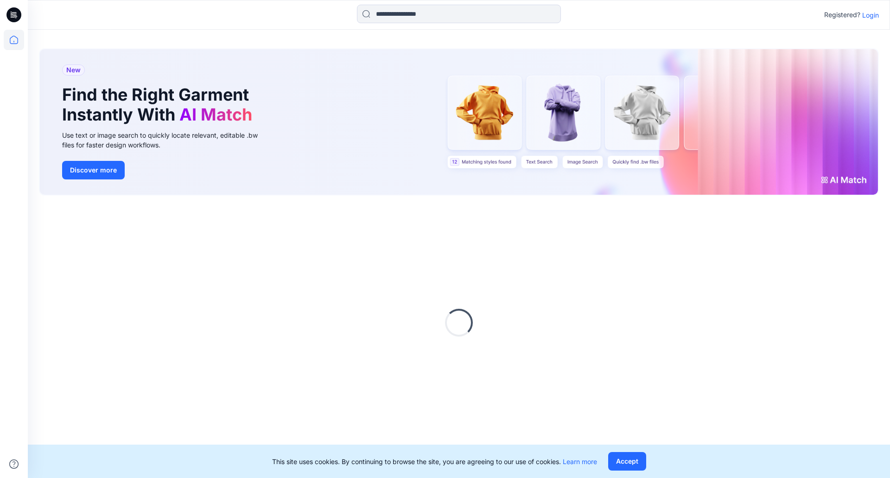  I want to click on a: Learn more, so click(580, 461).